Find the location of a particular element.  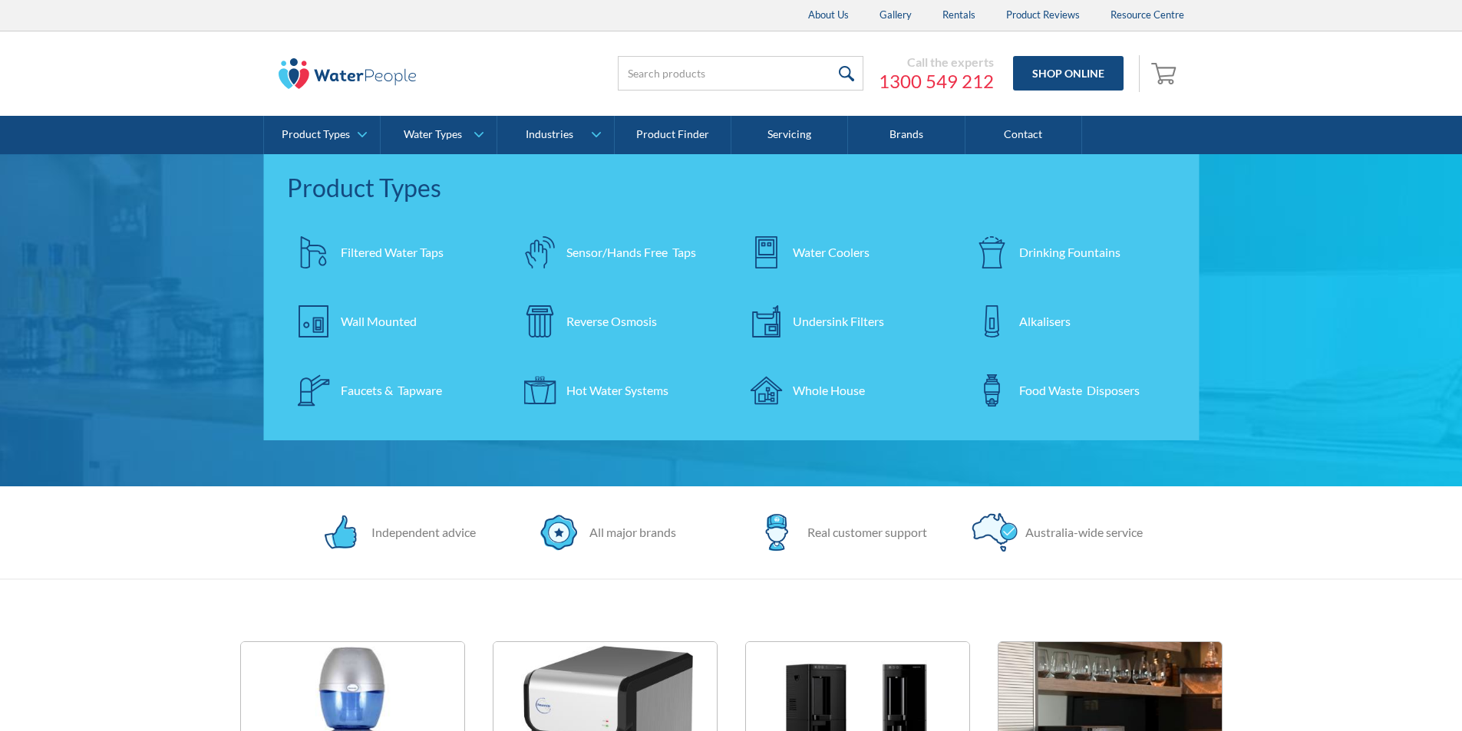

a: Drinking Fountains is located at coordinates (1071, 252).